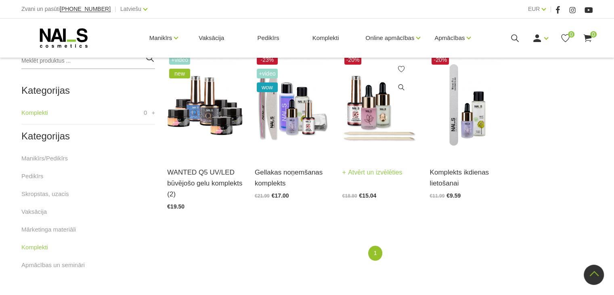 This screenshot has height=295, width=614. Describe the element at coordinates (390, 38) in the screenshot. I see `a: Online apmācības` at that location.